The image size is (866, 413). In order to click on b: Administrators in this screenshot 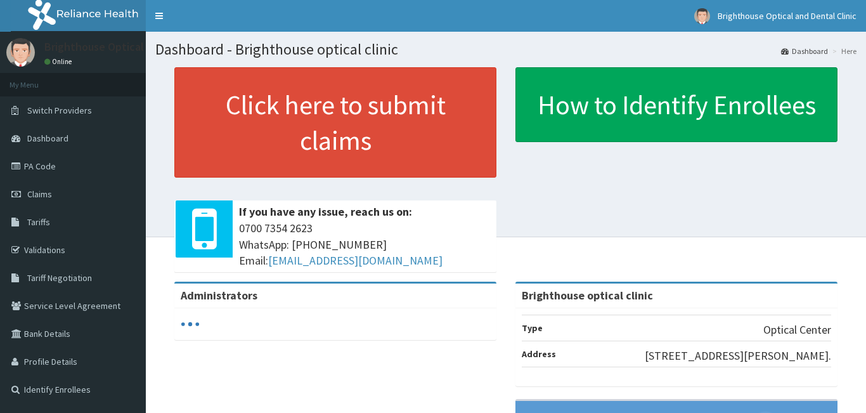, I will do `click(219, 295)`.